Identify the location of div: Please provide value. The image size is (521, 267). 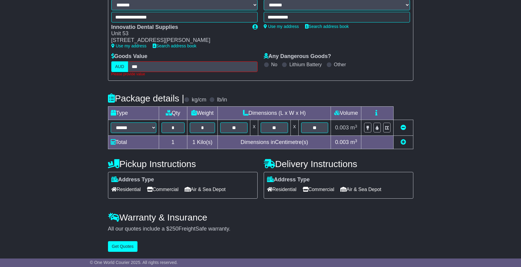
(184, 74).